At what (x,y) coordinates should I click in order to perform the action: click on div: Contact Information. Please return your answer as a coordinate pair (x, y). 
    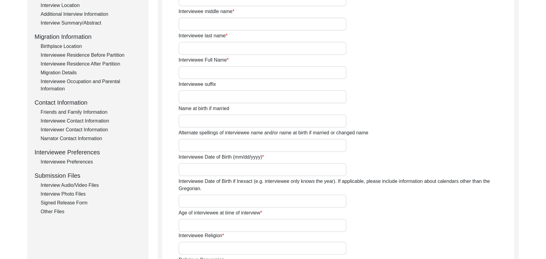
    Looking at the image, I should click on (88, 102).